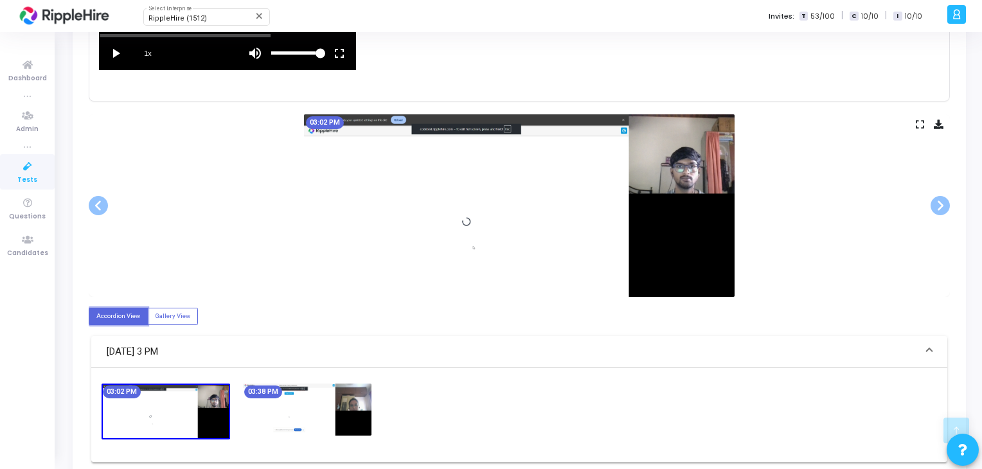  Describe the element at coordinates (64, 16) in the screenshot. I see `img: logo` at that location.